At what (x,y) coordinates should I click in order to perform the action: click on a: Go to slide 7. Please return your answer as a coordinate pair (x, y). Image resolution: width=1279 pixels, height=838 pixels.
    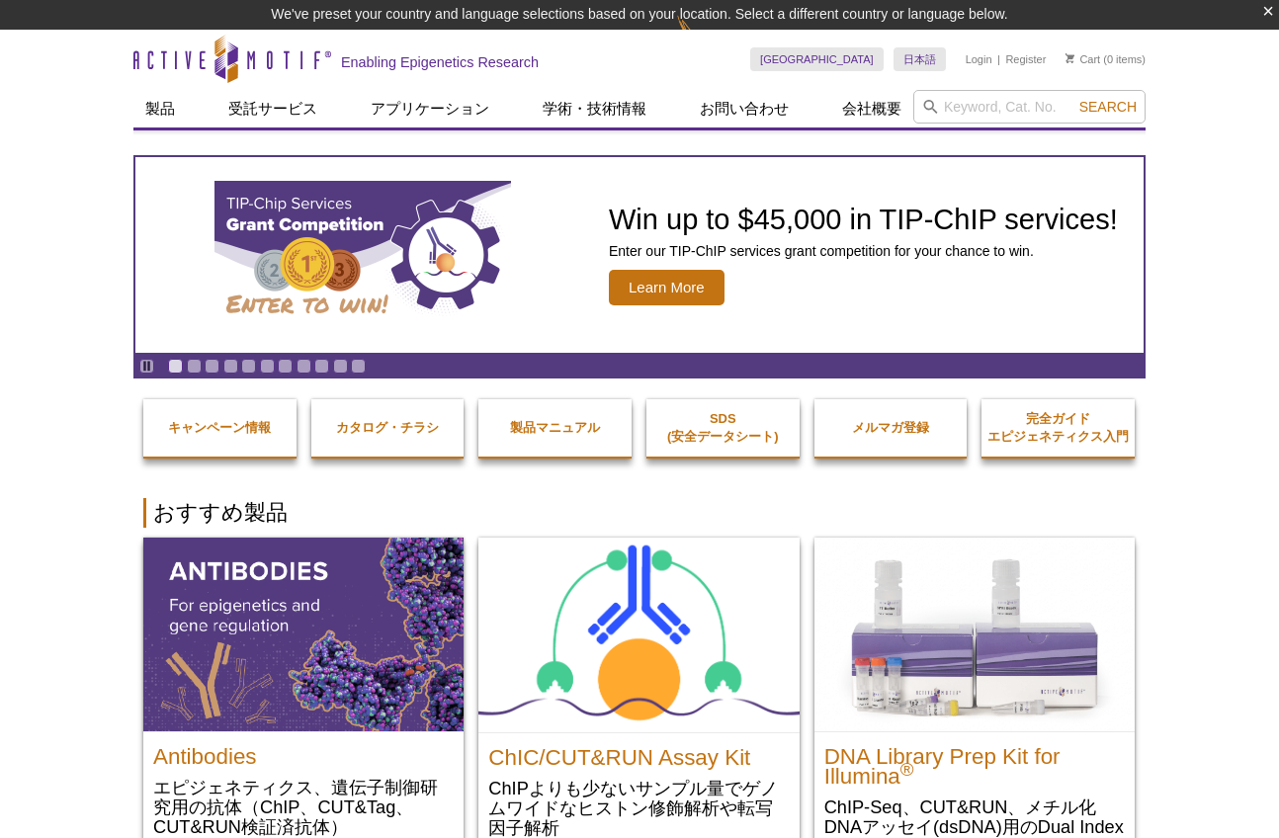
    Looking at the image, I should click on (285, 366).